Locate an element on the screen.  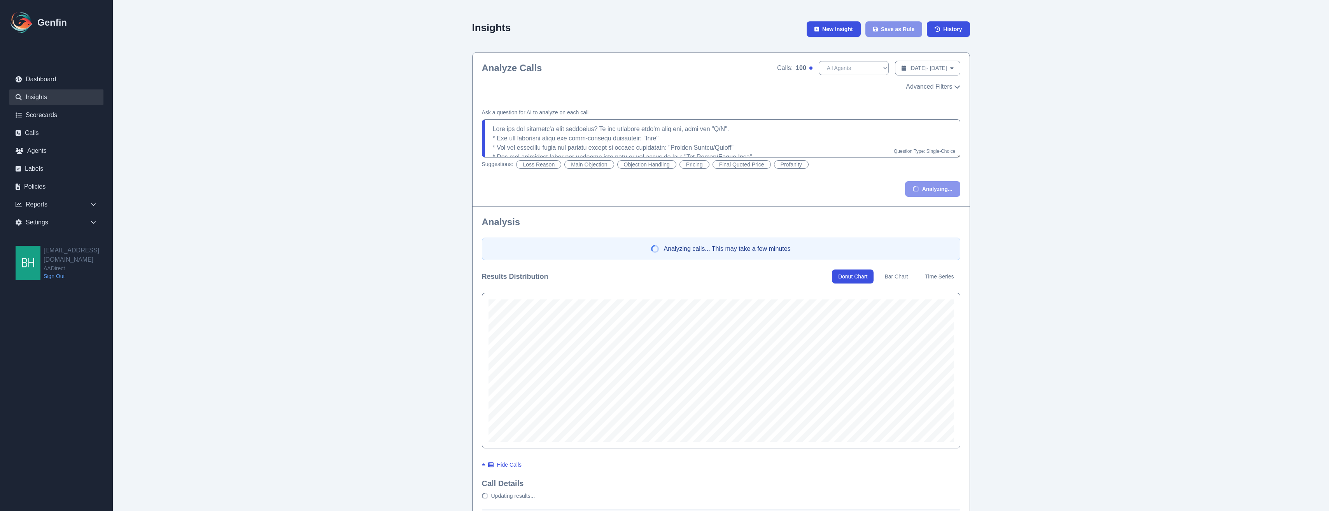
a: Dashboard is located at coordinates (56, 79).